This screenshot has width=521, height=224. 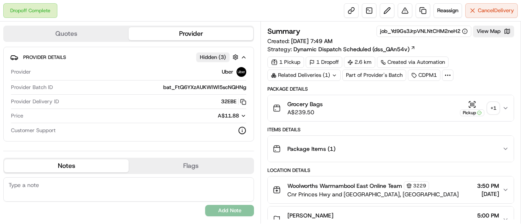 I want to click on span: Grocery Bags, so click(x=305, y=104).